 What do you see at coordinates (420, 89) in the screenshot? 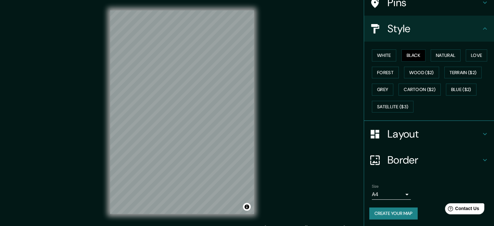
I see `button: Cartoon ($2)` at bounding box center [420, 89].